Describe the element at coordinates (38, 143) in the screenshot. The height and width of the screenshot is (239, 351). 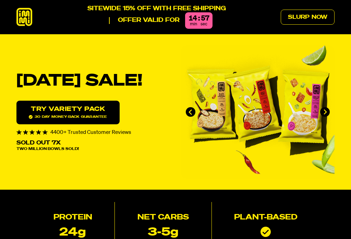
I see `p: Sold Out 7X` at that location.